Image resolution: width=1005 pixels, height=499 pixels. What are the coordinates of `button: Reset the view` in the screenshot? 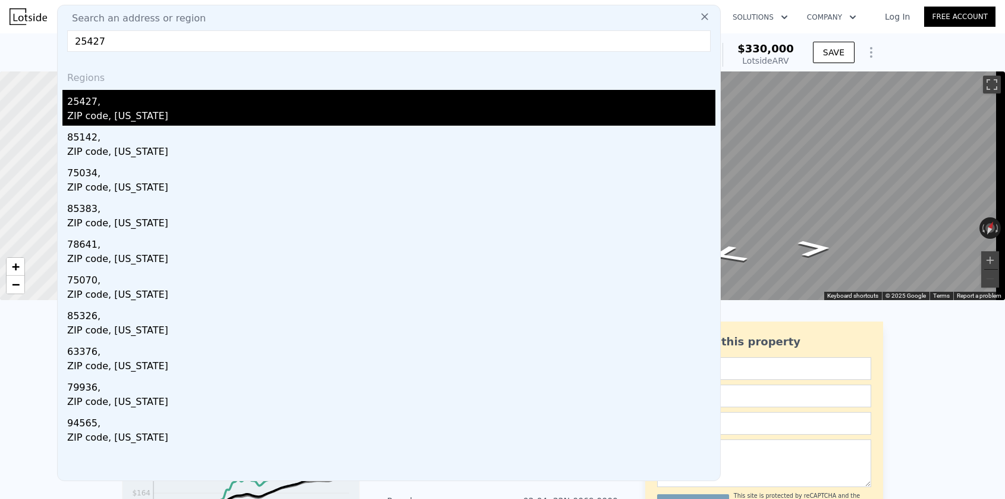 It's located at (991, 228).